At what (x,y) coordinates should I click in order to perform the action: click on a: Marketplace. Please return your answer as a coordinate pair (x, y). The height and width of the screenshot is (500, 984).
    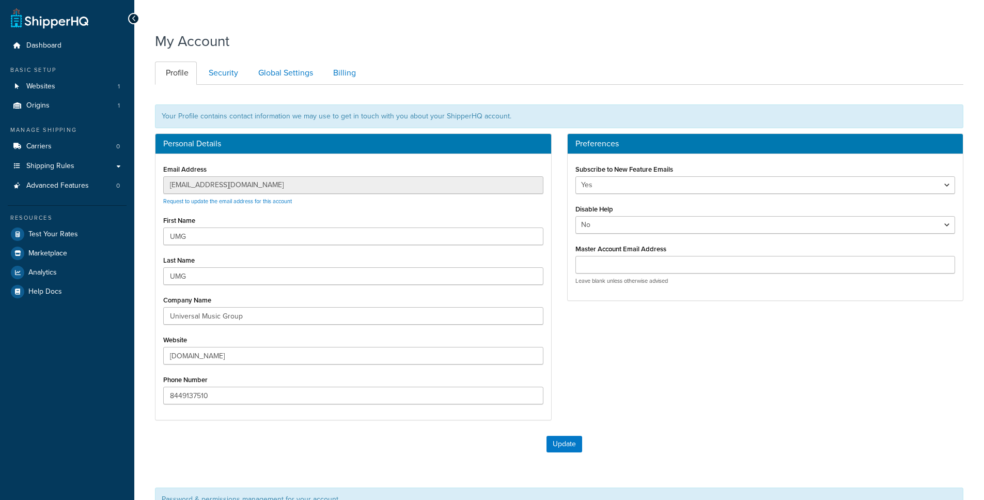
    Looking at the image, I should click on (67, 253).